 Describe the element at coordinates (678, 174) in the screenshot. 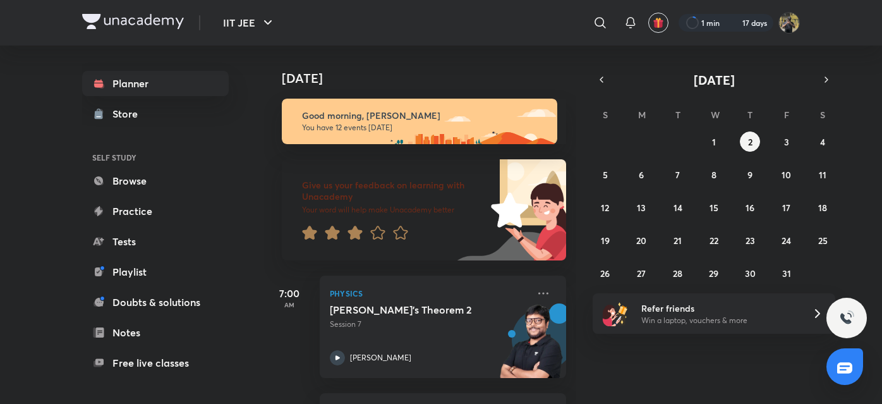

I see `button: October 7, 2025` at that location.